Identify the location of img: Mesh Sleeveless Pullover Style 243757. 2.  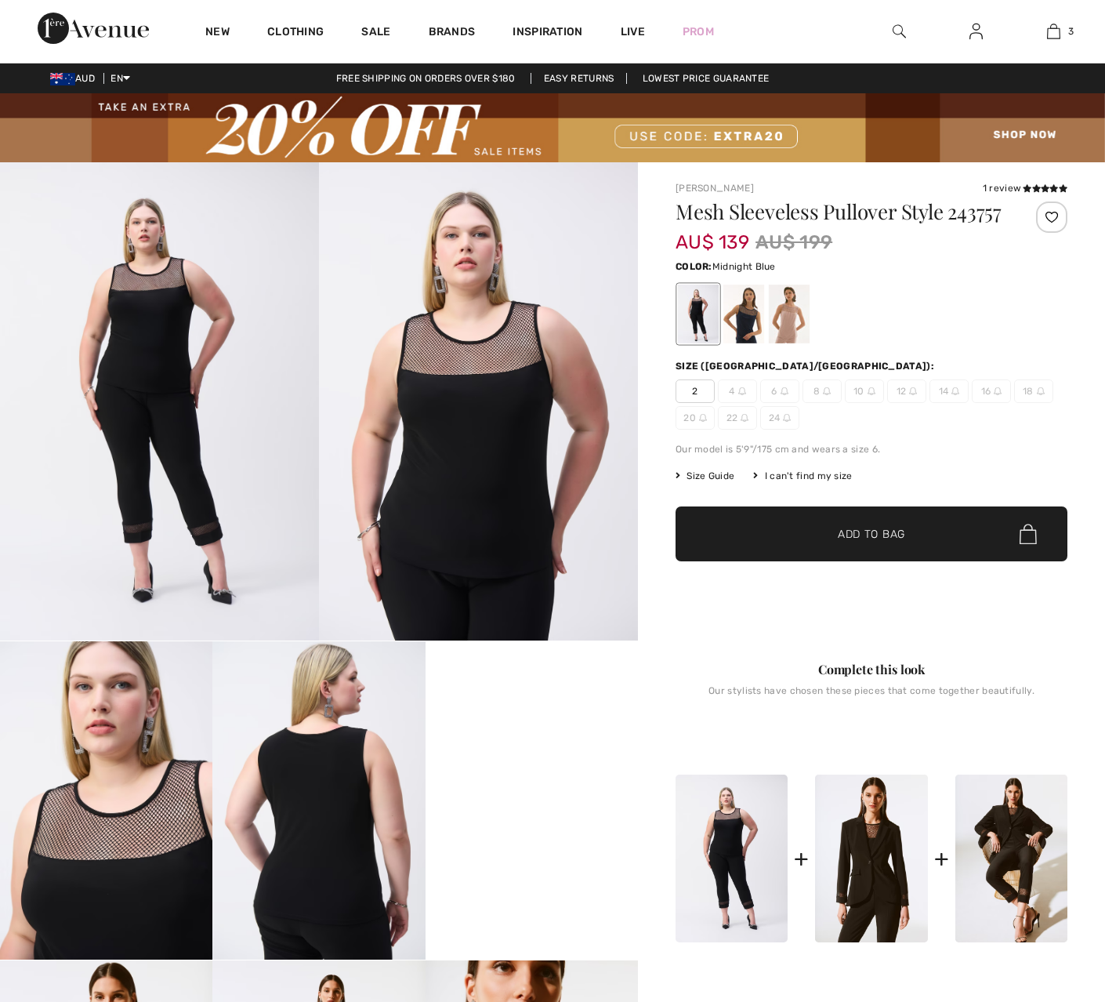
(478, 401).